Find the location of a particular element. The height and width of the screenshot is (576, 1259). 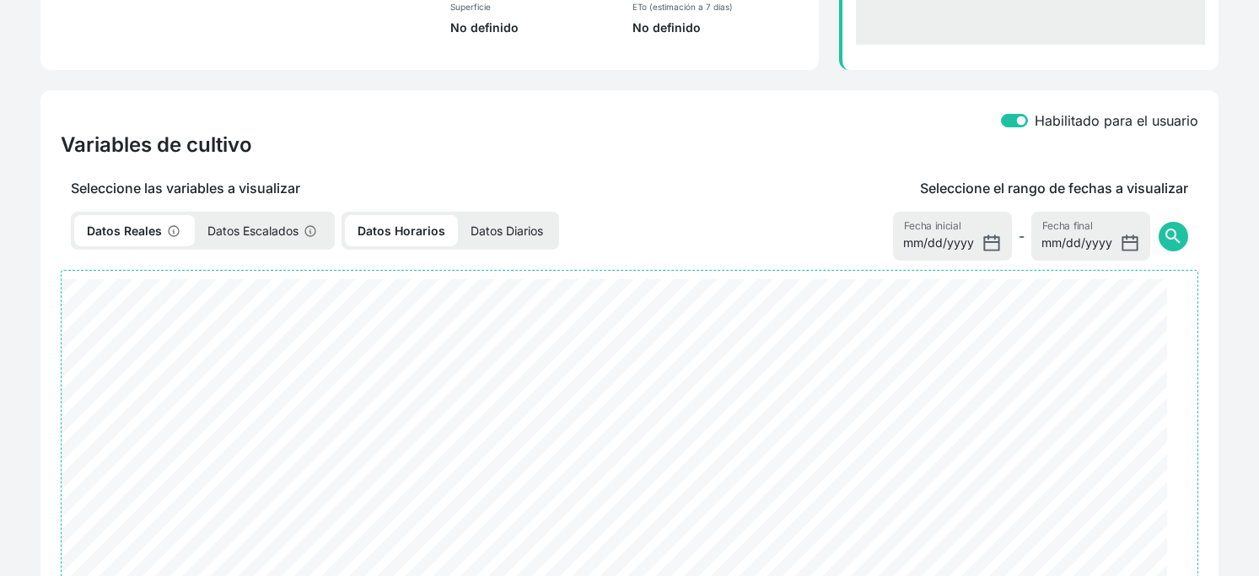

p: Datos Horarios is located at coordinates (402, 230).